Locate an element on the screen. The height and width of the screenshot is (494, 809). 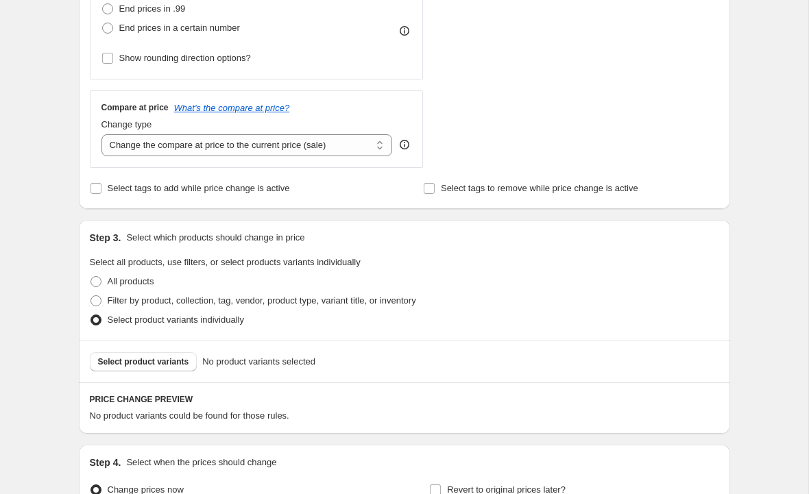
div: help is located at coordinates (405, 145).